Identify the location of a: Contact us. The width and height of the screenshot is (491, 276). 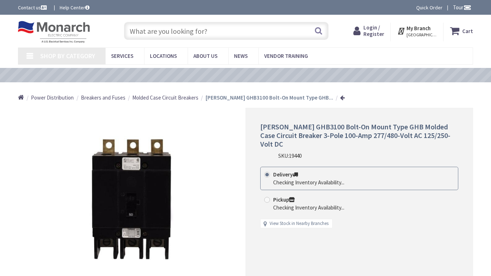
(33, 8).